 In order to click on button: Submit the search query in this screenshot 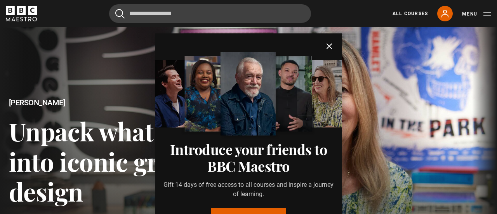, I will do `click(120, 14)`.